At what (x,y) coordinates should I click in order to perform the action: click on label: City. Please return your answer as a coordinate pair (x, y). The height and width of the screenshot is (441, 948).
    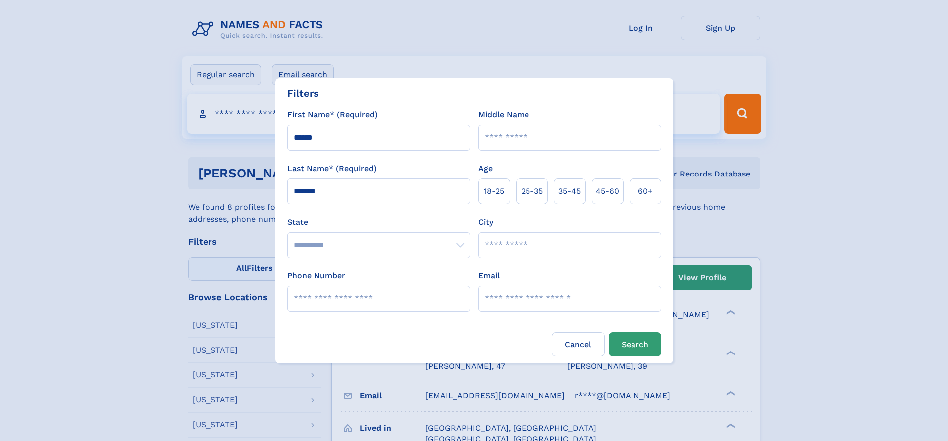
    Looking at the image, I should click on (486, 222).